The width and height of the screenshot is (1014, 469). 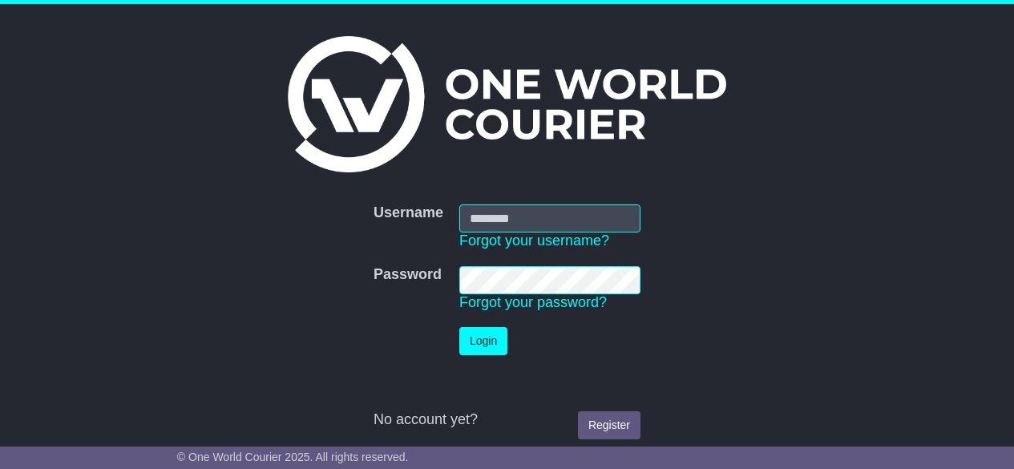 I want to click on div: No account yet?, so click(x=506, y=420).